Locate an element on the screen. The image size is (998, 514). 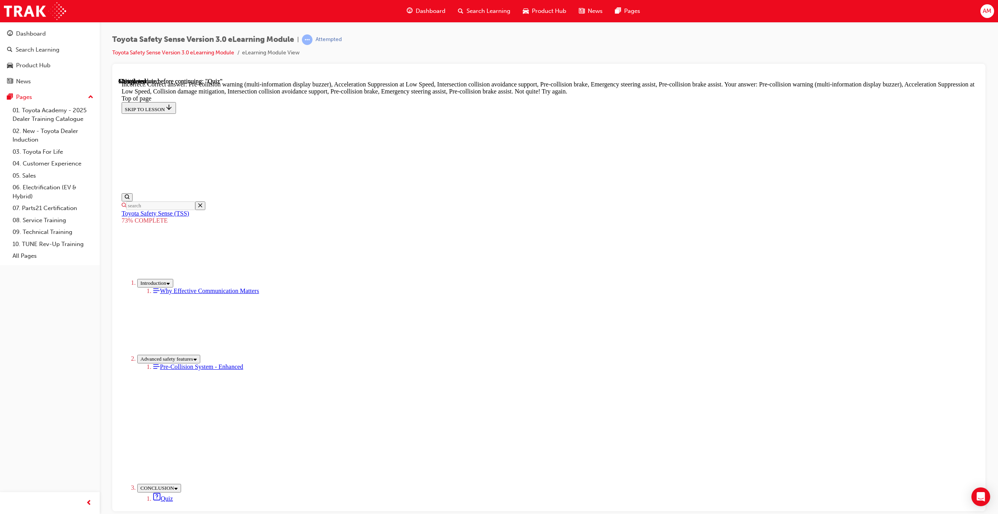
a: Trak is located at coordinates (35, 11).